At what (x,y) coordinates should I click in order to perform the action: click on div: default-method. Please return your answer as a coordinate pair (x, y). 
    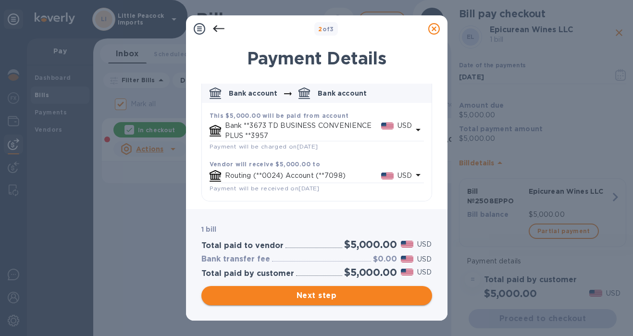
    Looking at the image, I should click on (317, 140).